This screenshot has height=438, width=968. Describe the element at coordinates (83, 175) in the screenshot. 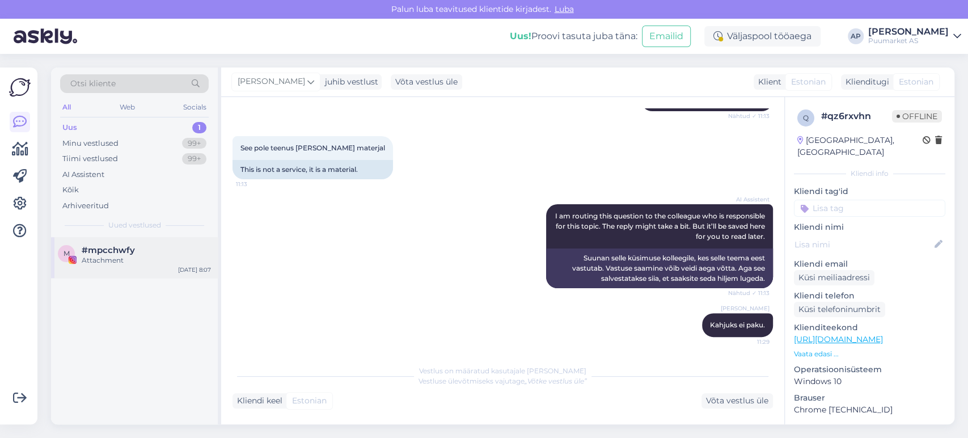

I see `div: AI Assistent` at that location.